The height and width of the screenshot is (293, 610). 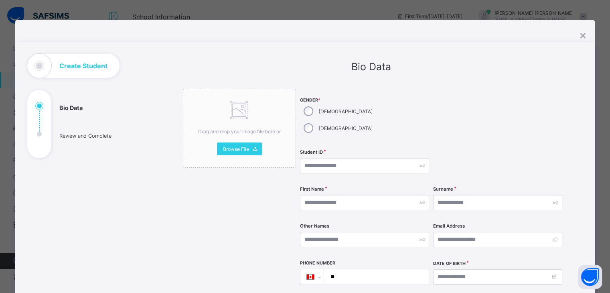 What do you see at coordinates (315, 226) in the screenshot?
I see `label: Other Names` at bounding box center [315, 226].